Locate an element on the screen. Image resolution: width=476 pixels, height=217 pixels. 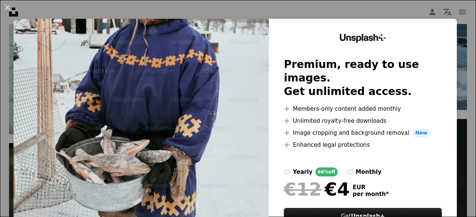
input: yearly66%off is located at coordinates (287, 172).